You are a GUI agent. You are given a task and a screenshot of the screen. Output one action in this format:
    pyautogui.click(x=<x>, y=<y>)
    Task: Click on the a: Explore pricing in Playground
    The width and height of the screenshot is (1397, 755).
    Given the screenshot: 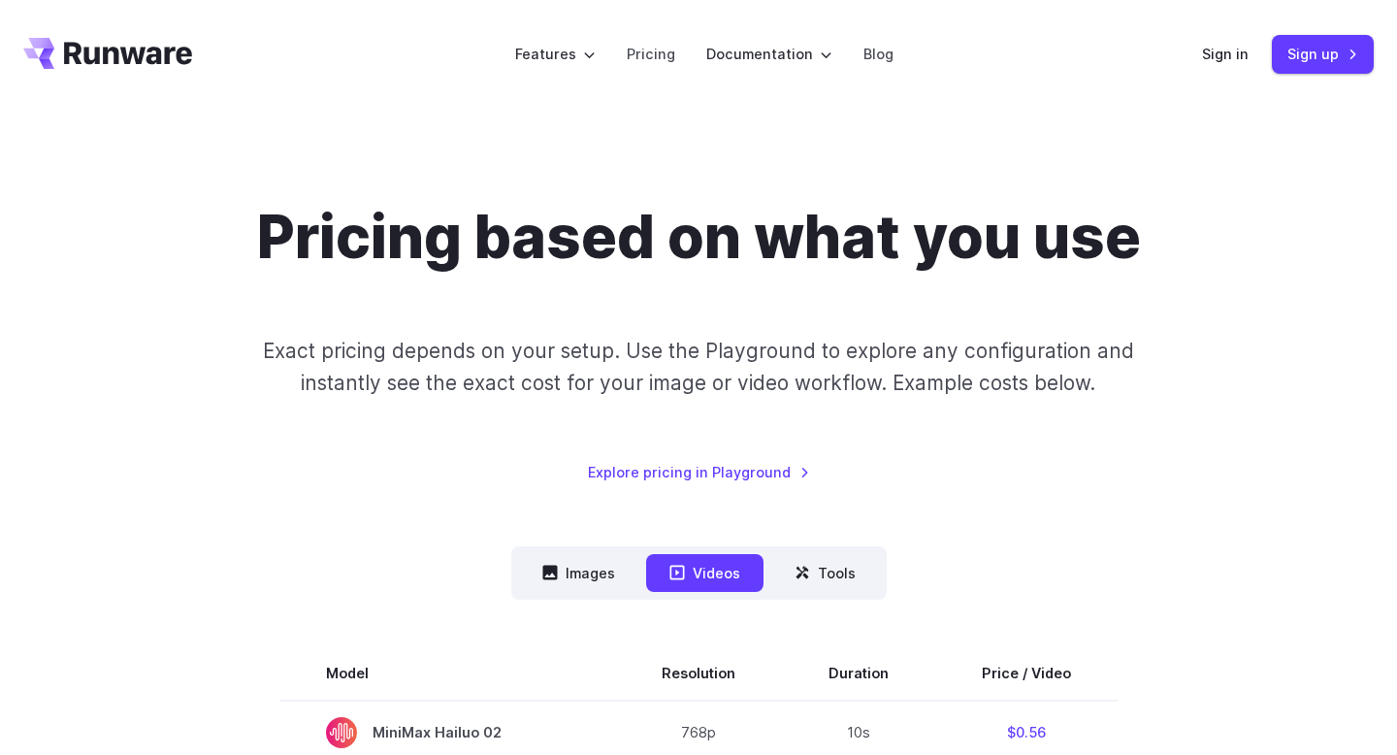 What is the action you would take?
    pyautogui.click(x=699, y=472)
    